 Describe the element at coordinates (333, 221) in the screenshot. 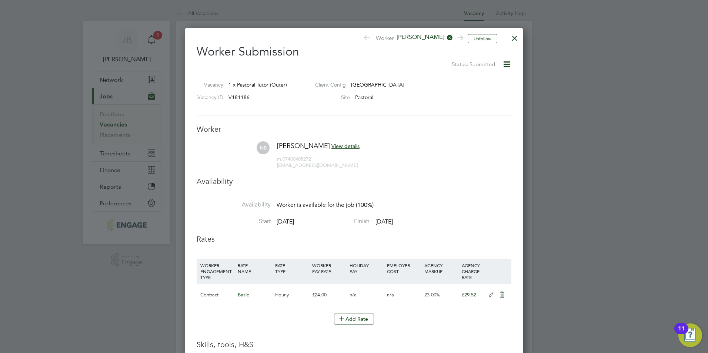

I see `label: Finish` at that location.